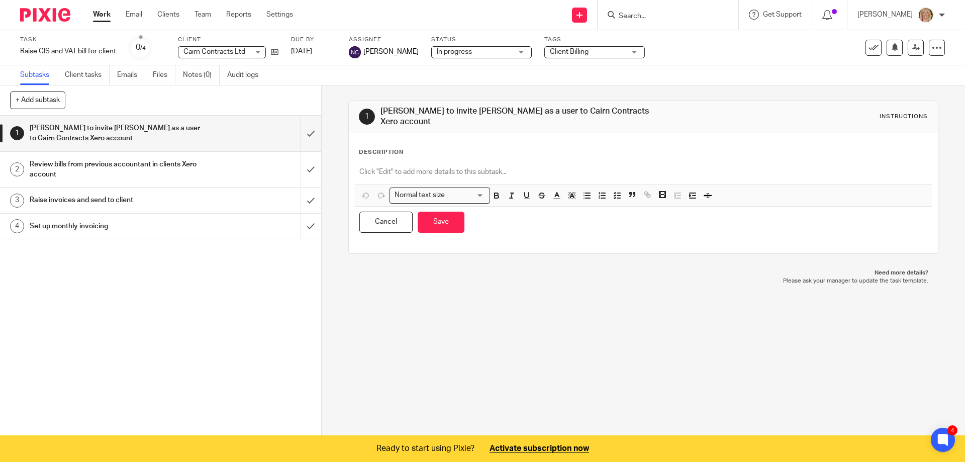 This screenshot has height=462, width=965. Describe the element at coordinates (143, 48) in the screenshot. I see `small: /4` at that location.